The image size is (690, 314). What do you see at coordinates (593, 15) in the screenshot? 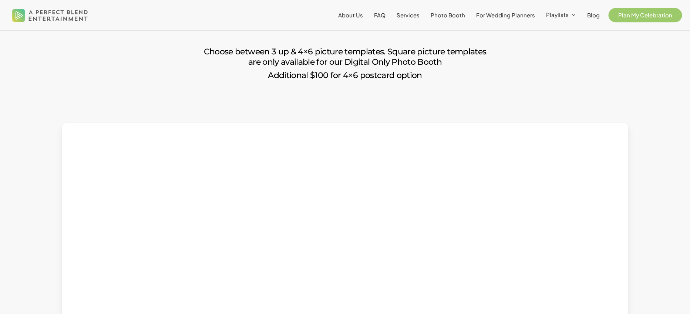
I see `span: Blog` at bounding box center [593, 15].